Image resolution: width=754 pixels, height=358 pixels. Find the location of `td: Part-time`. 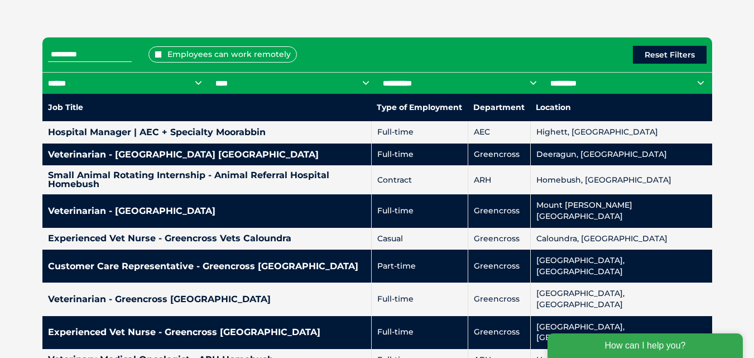

td: Part-time is located at coordinates (419, 266).